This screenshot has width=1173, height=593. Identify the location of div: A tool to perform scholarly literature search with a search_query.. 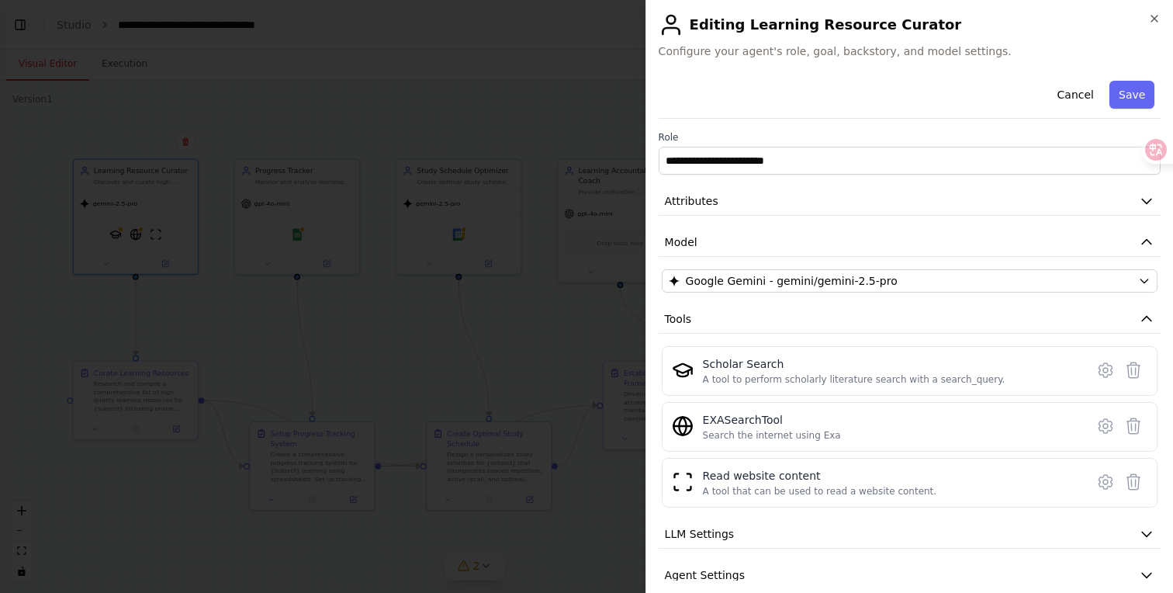
(854, 379).